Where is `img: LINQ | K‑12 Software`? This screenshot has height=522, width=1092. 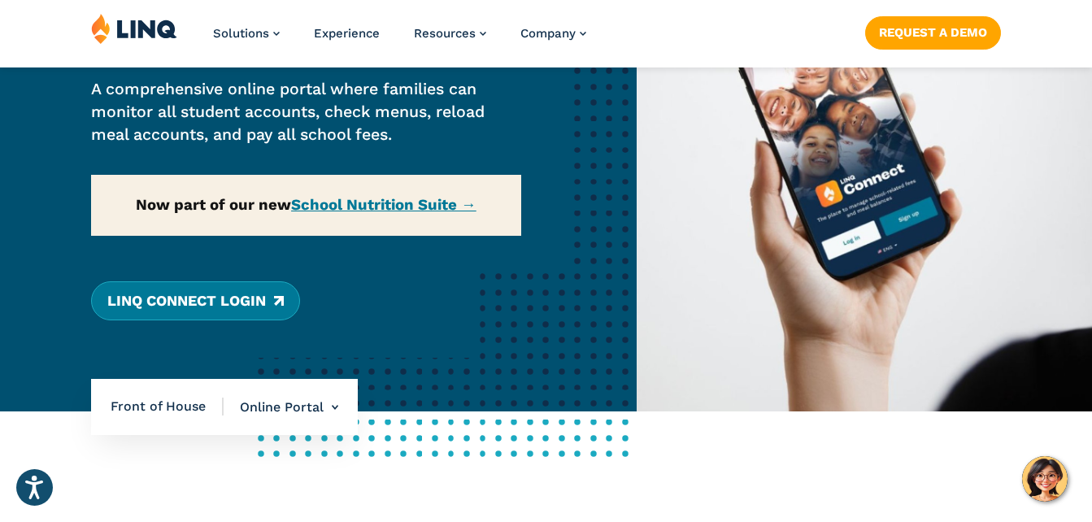 img: LINQ | K‑12 Software is located at coordinates (134, 28).